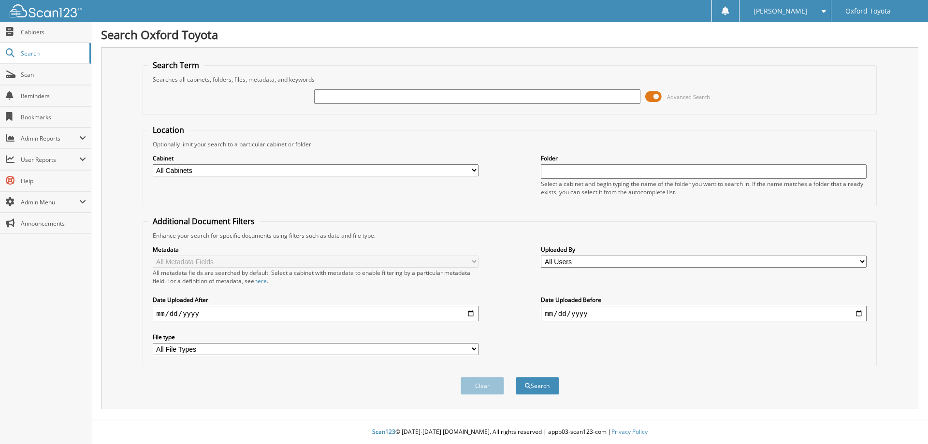 The image size is (928, 444). What do you see at coordinates (704, 249) in the screenshot?
I see `label: Uploaded By` at bounding box center [704, 249].